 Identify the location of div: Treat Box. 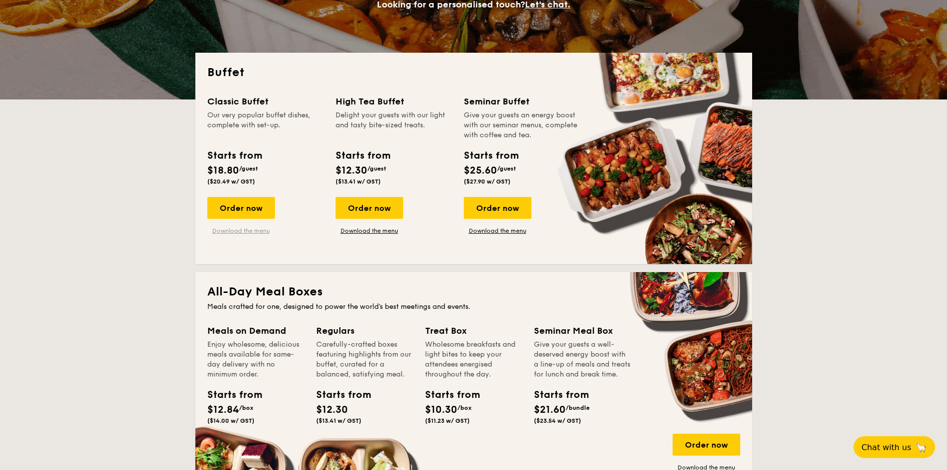
(473, 331).